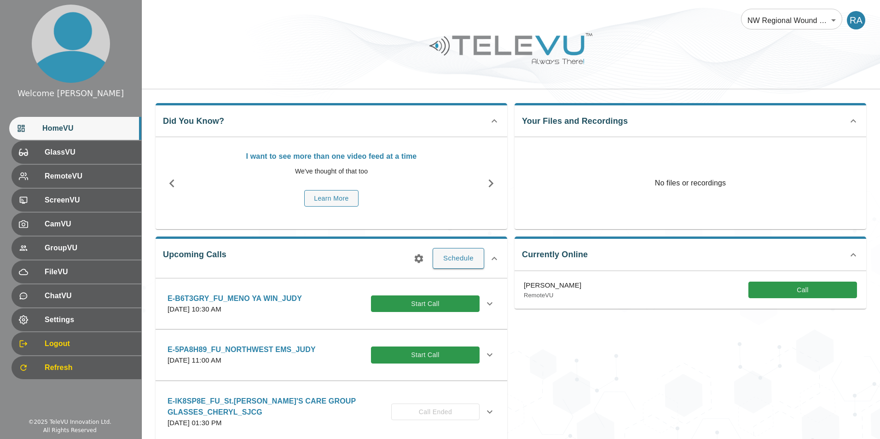 Image resolution: width=880 pixels, height=439 pixels. I want to click on span: Logout, so click(89, 344).